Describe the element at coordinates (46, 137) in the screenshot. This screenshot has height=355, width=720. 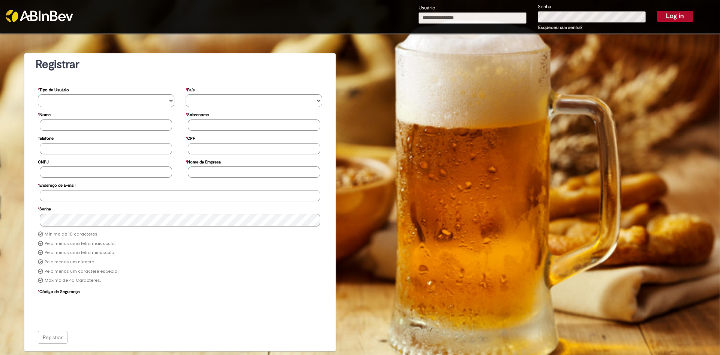
I see `label: Telefone` at that location.